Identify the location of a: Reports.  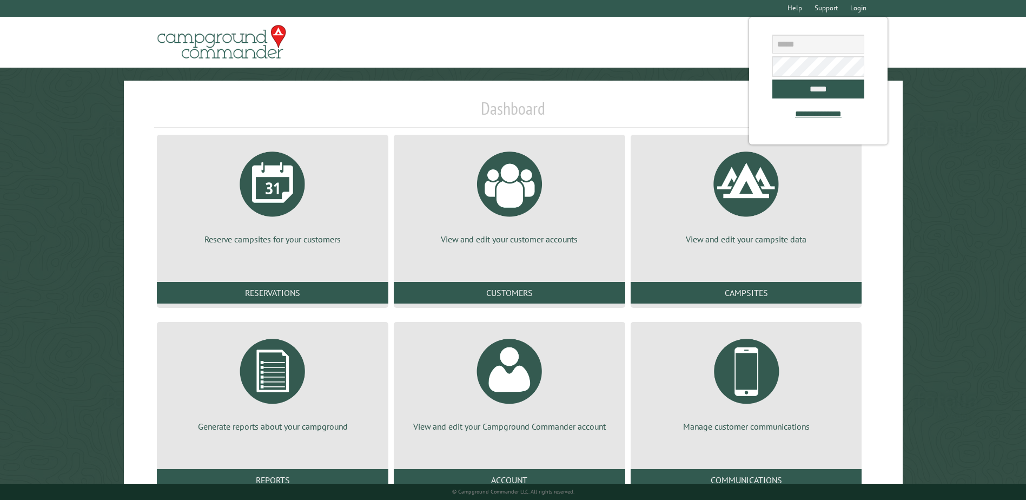
(273, 480).